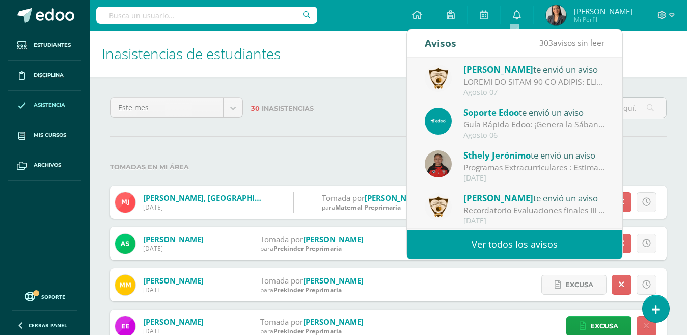  What do you see at coordinates (491, 112) in the screenshot?
I see `span: Soporte Edoo` at bounding box center [491, 112].